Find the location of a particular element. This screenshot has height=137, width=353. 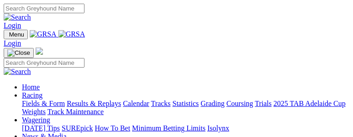

a: Results & Replays is located at coordinates (93, 103).